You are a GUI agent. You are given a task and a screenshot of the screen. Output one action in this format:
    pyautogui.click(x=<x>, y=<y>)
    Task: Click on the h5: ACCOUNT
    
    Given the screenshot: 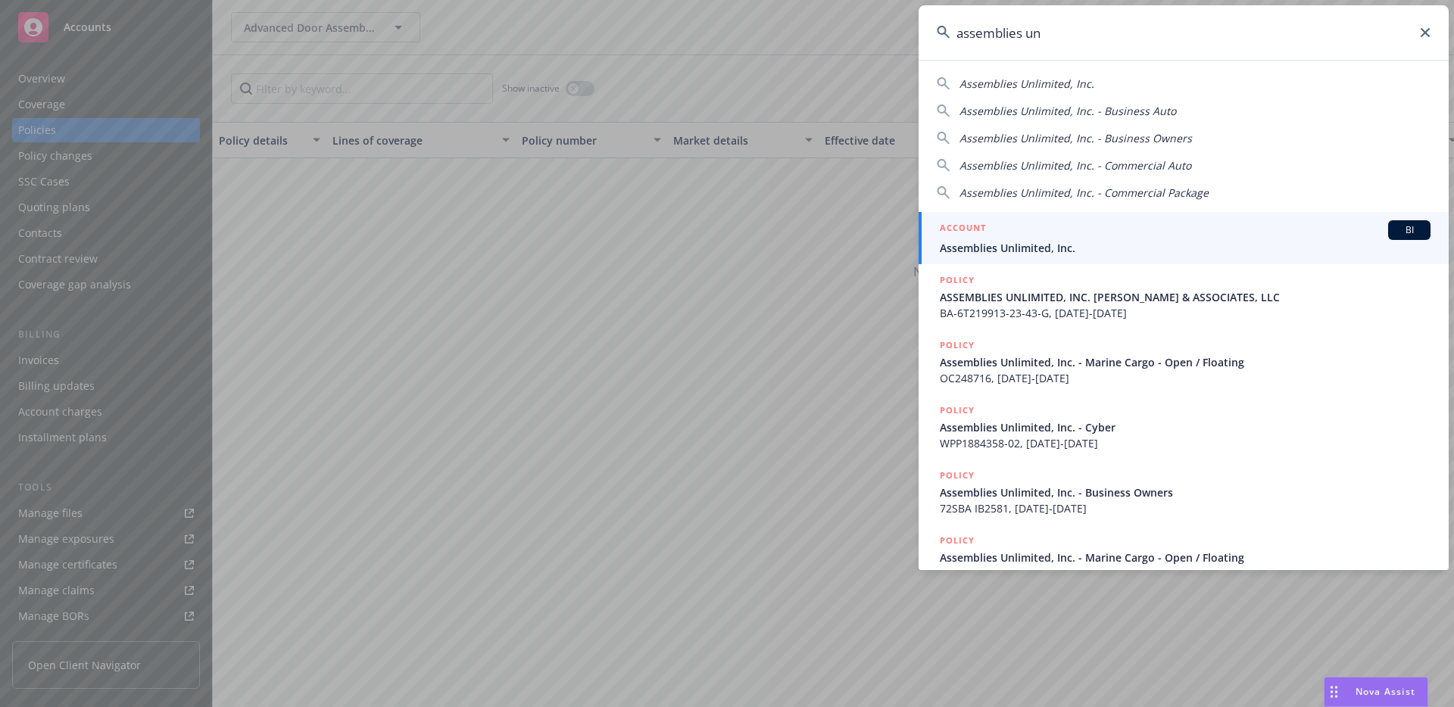 What is the action you would take?
    pyautogui.click(x=962, y=229)
    